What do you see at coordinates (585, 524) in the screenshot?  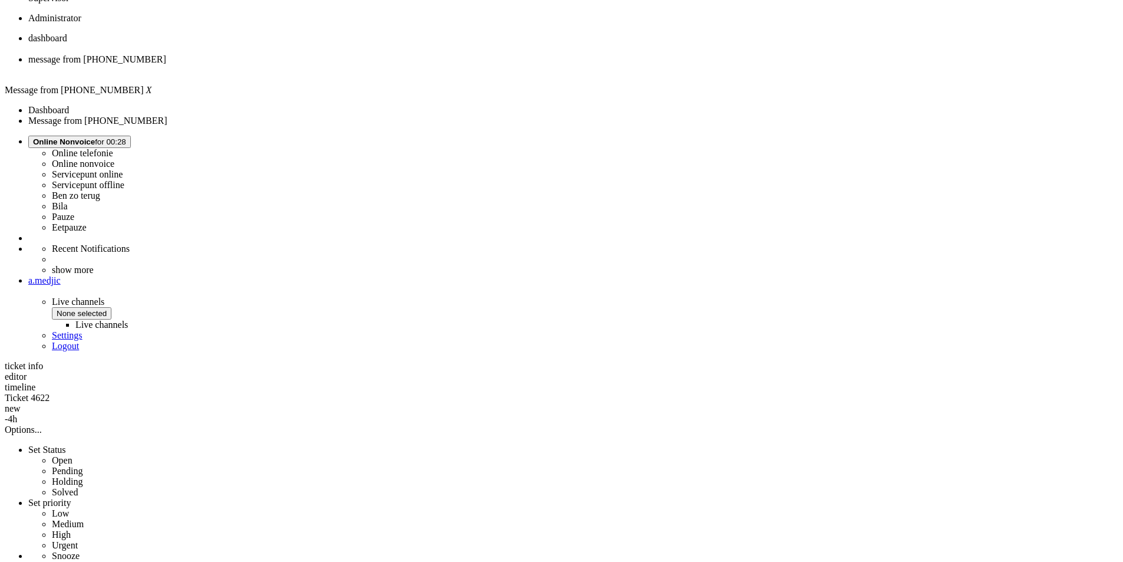 I see `li: Medium` at bounding box center [585, 524].